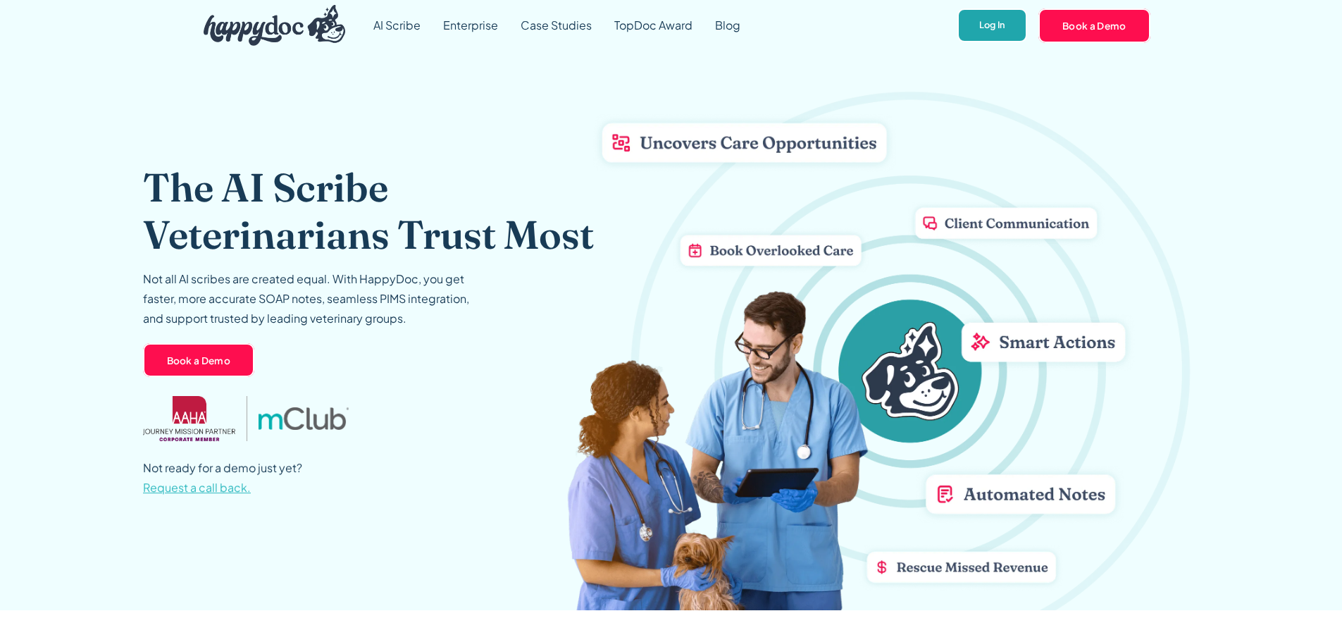 The height and width of the screenshot is (642, 1342). I want to click on span: Request a call back., so click(197, 487).